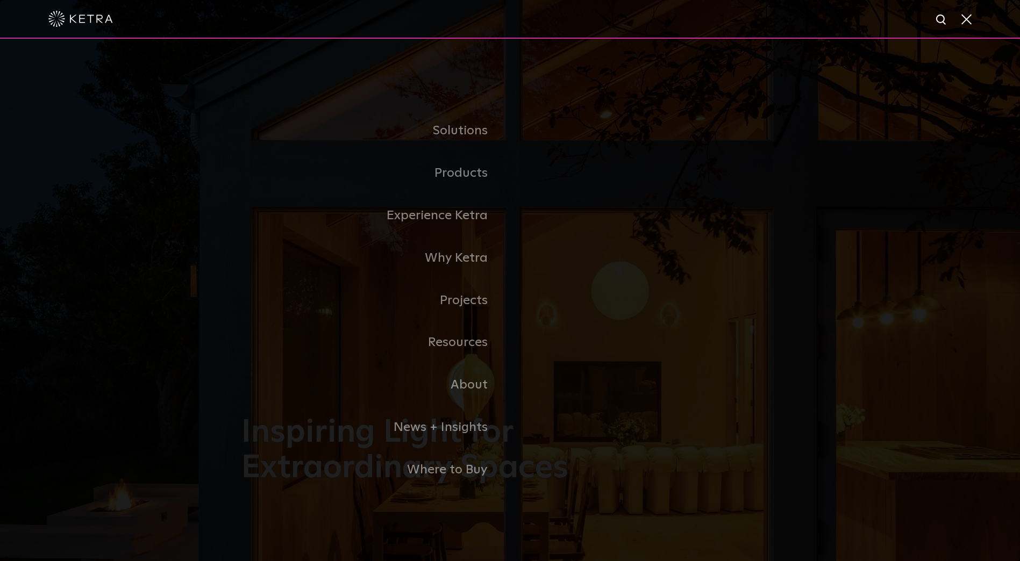 Image resolution: width=1020 pixels, height=561 pixels. What do you see at coordinates (510, 300) in the screenshot?
I see `div: Navigation Menu` at bounding box center [510, 300].